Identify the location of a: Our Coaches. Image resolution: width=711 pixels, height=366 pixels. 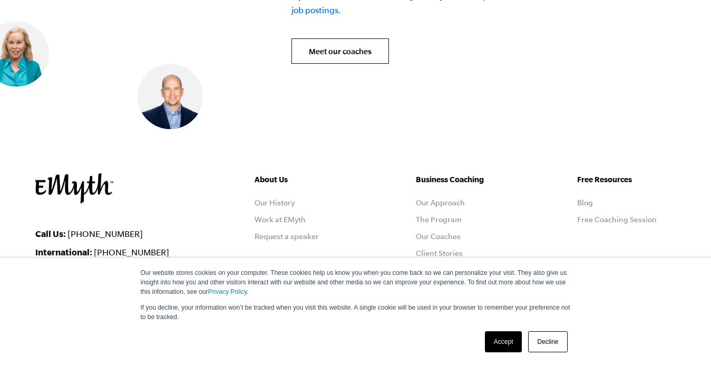
(438, 237).